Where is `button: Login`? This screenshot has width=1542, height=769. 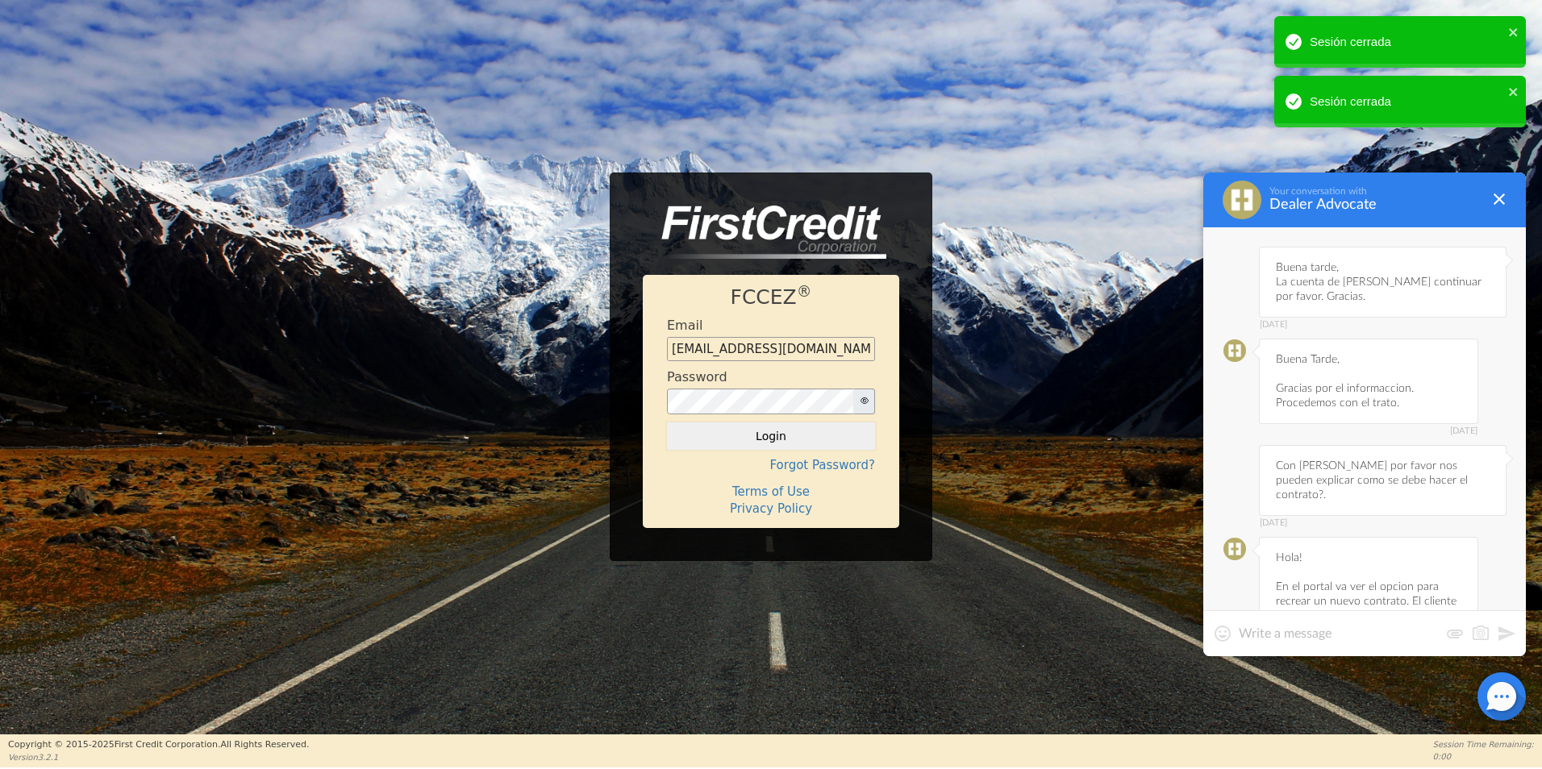
button: Login is located at coordinates (771, 436).